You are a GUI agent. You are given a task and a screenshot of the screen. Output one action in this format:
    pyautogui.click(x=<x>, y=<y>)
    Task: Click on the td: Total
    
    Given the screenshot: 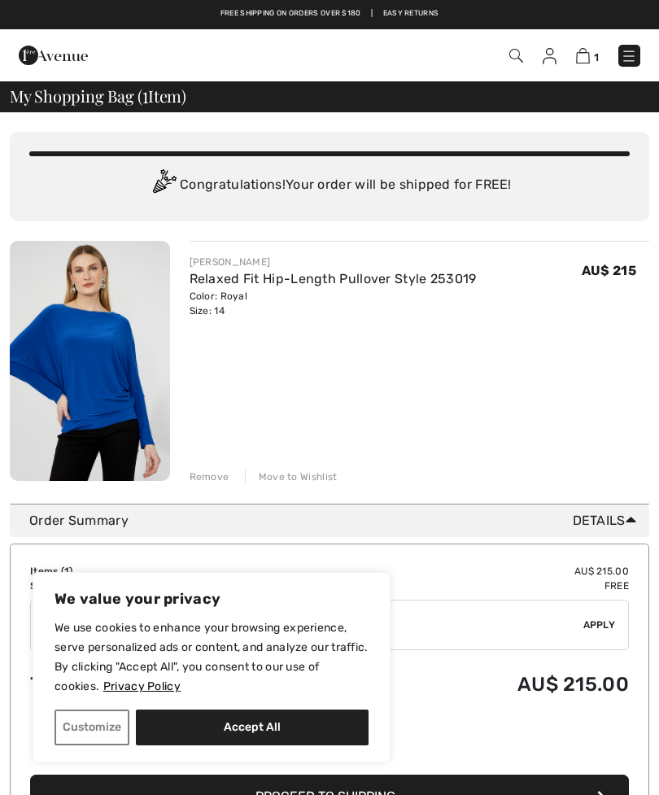 What is the action you would take?
    pyautogui.click(x=138, y=684)
    